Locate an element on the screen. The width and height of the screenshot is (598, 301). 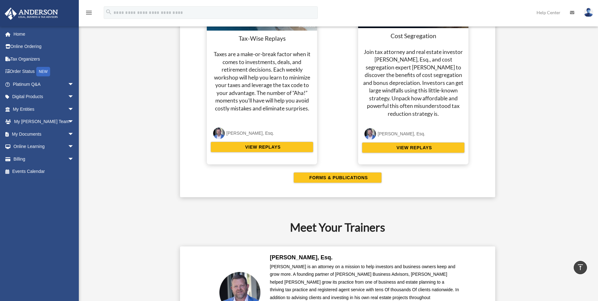
a: Home is located at coordinates (44, 34).